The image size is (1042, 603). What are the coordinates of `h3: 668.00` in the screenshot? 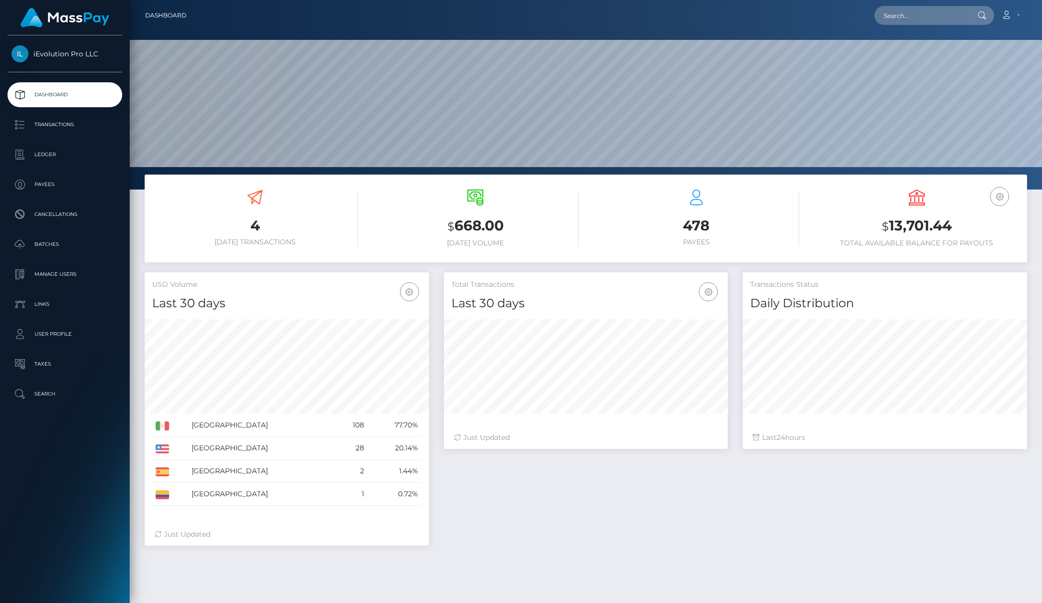 It's located at (475, 226).